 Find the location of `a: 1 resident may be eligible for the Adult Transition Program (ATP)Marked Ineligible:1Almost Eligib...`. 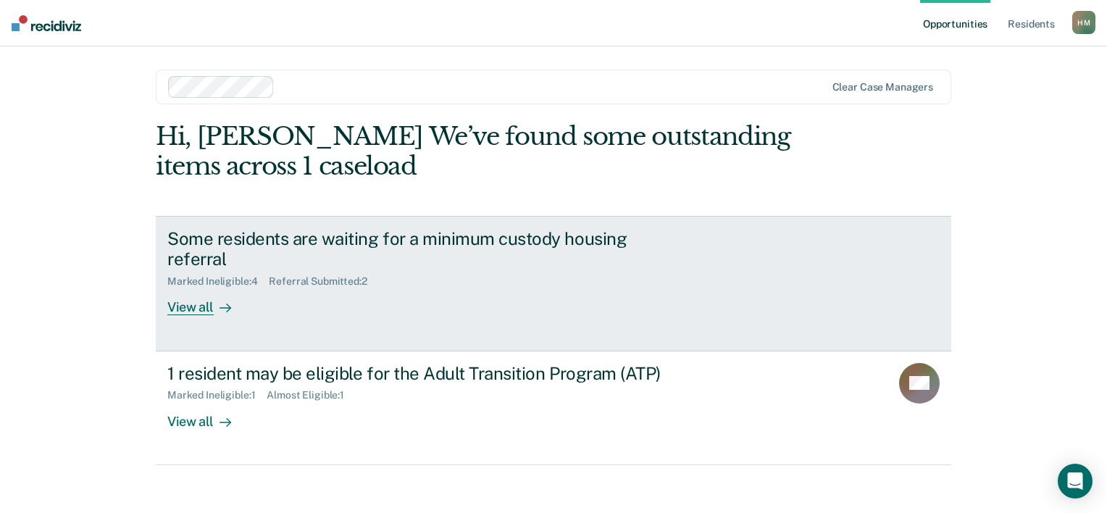

a: 1 resident may be eligible for the Adult Transition Program (ATP)Marked Ineligible:1Almost Eligib... is located at coordinates (553, 408).